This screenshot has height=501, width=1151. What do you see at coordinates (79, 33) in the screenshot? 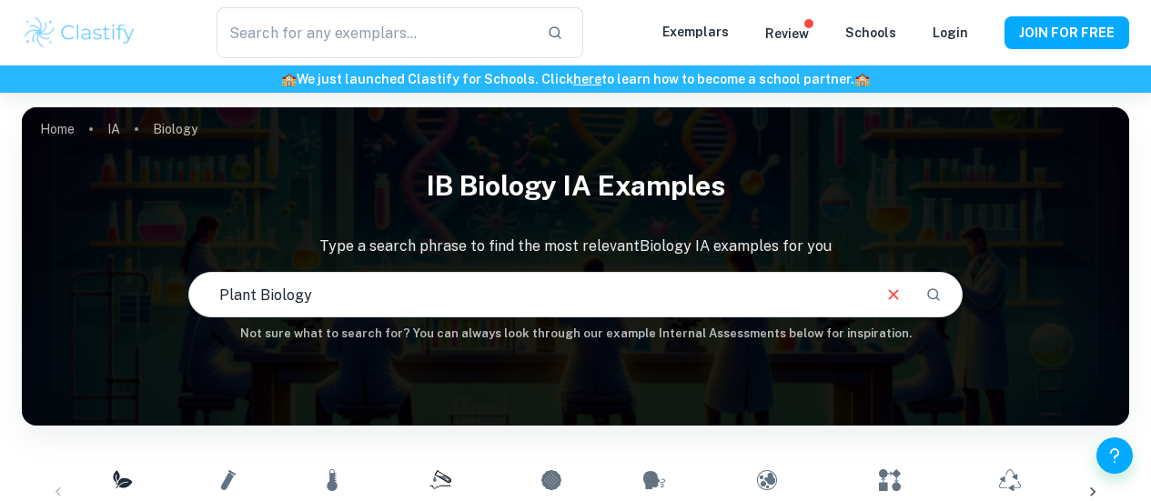
I see `a: Clastify logo` at bounding box center [79, 33].